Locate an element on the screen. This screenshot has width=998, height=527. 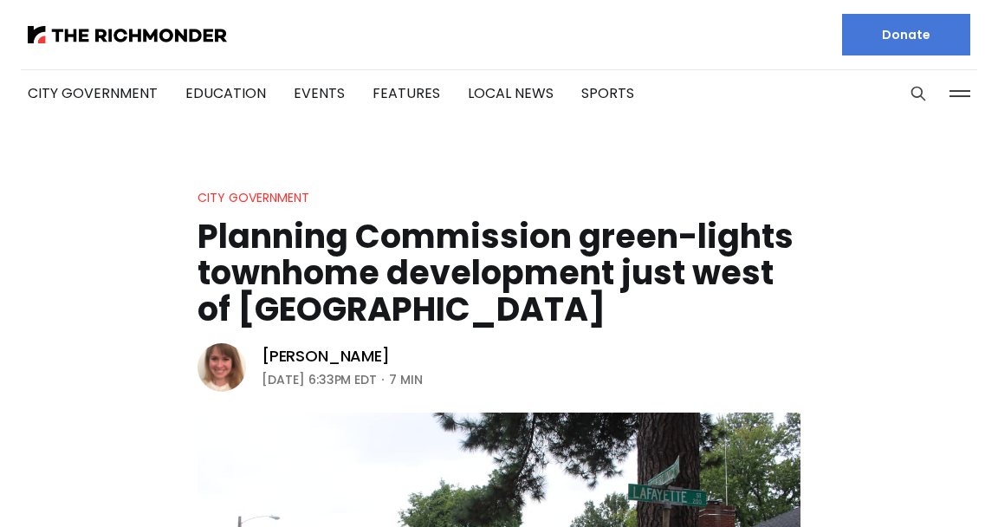
a: Features is located at coordinates (406, 93).